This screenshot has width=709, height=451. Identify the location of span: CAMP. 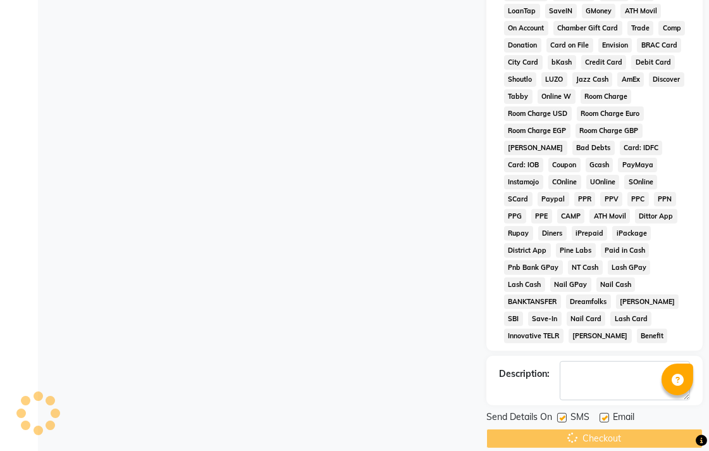
(571, 216).